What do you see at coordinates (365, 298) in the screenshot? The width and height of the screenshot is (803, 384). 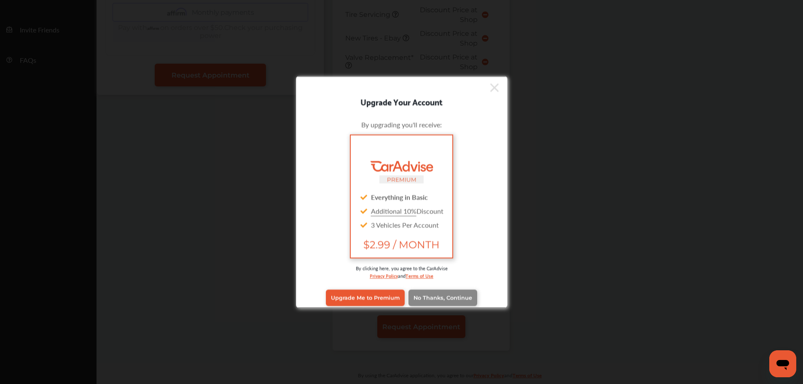 I see `a: Upgrade Me to Premium` at bounding box center [365, 298].